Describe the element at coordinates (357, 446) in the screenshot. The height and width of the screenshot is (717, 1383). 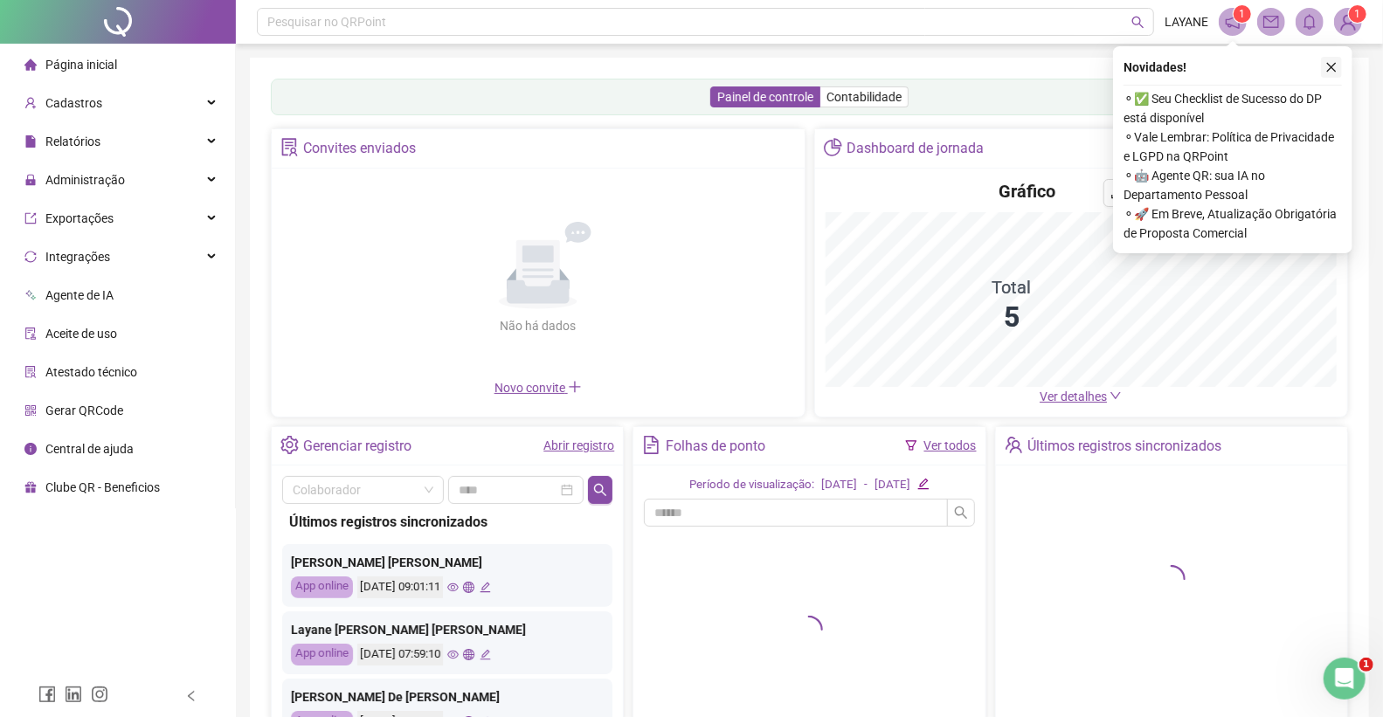
I see `div: Gerenciar registro` at that location.